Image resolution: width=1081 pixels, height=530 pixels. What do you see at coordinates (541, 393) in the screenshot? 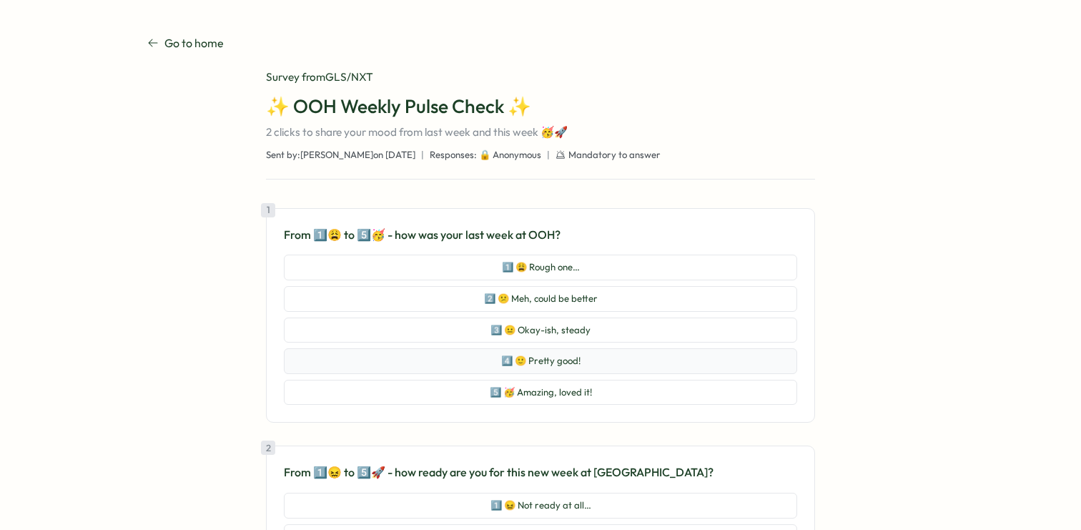
I see `button: 5️⃣ 🥳 Amazing, loved it!` at bounding box center [541, 393].